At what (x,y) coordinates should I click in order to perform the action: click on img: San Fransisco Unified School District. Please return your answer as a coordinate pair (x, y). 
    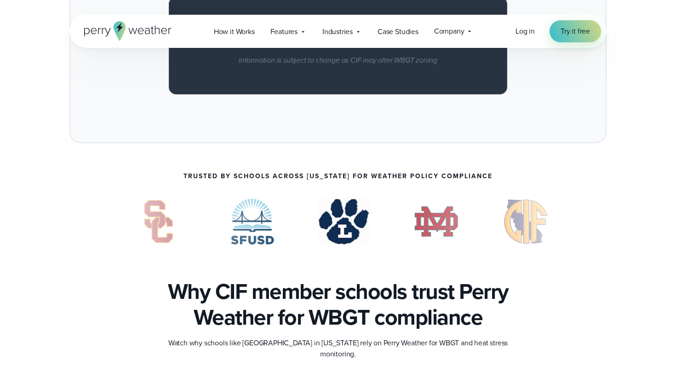
    Looking at the image, I should click on (252, 221).